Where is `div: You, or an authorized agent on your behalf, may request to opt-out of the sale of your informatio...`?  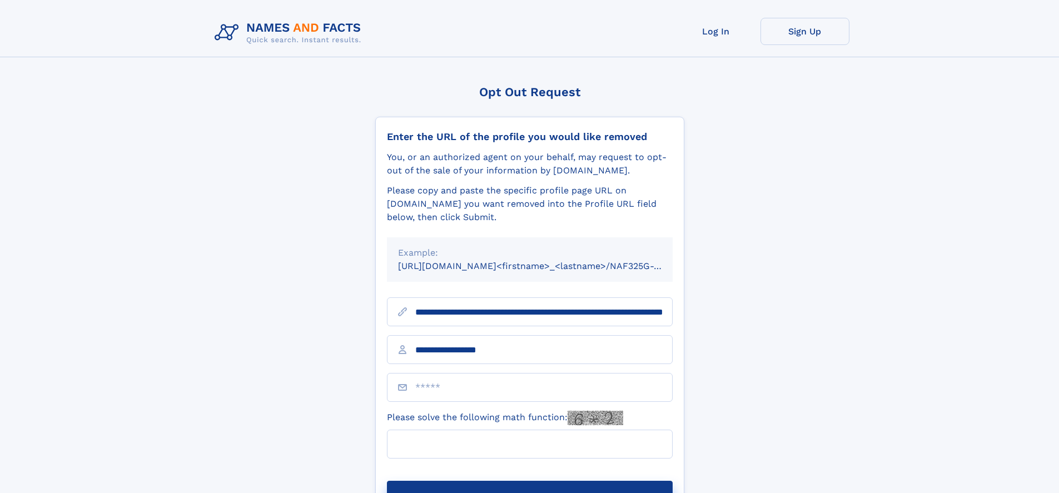
div: You, or an authorized agent on your behalf, may request to opt-out of the sale of your informatio... is located at coordinates (530, 164).